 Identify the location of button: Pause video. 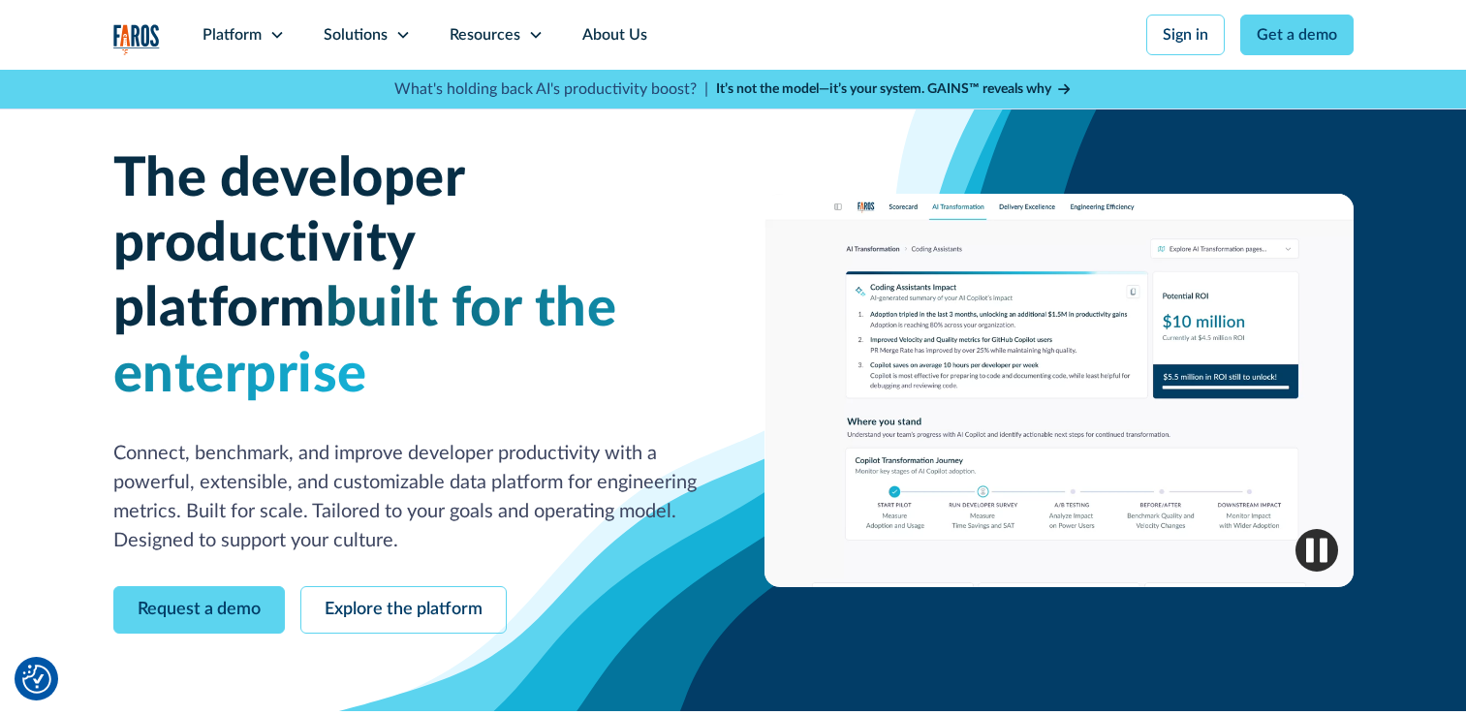
(1316, 550).